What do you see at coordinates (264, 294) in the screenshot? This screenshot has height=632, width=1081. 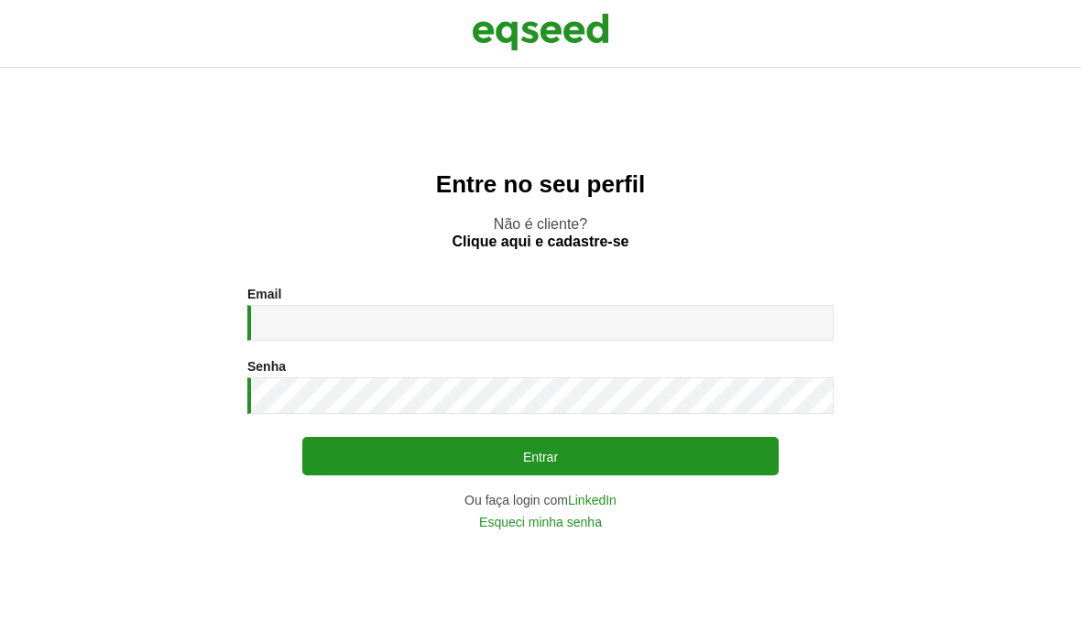 I see `label: Email` at bounding box center [264, 294].